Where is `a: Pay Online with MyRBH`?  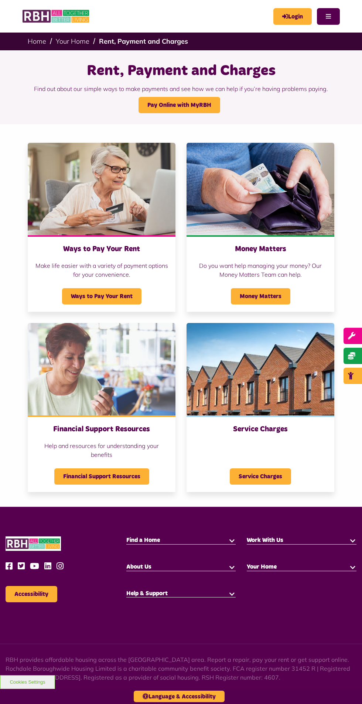
a: Pay Online with MyRBH is located at coordinates (179, 105).